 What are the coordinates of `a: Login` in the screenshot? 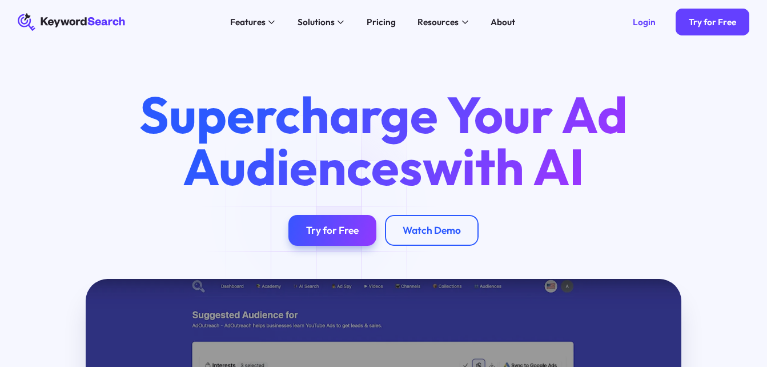 It's located at (644, 22).